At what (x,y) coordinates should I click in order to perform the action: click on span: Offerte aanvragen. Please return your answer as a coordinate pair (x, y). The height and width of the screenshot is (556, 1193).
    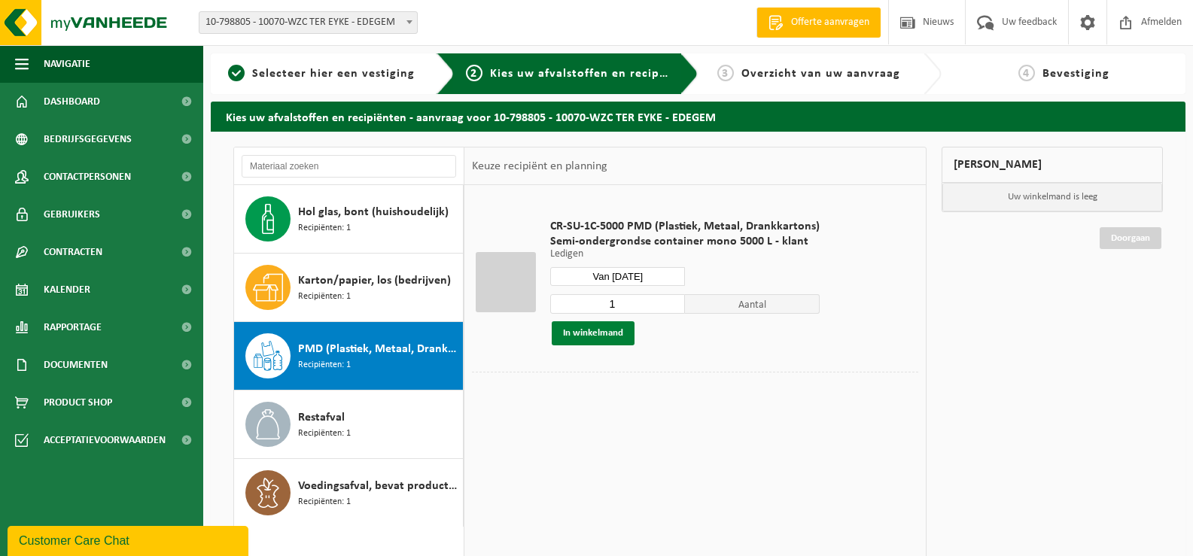
    Looking at the image, I should click on (830, 23).